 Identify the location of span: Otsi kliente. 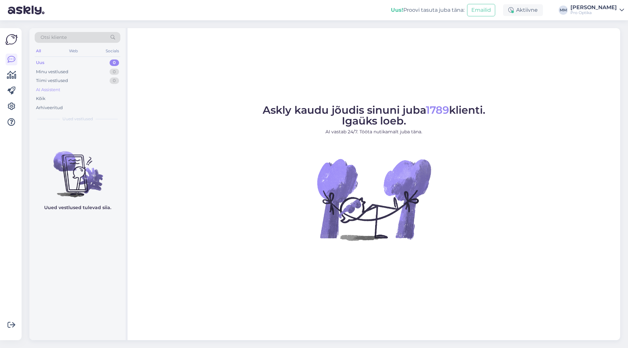
(54, 37).